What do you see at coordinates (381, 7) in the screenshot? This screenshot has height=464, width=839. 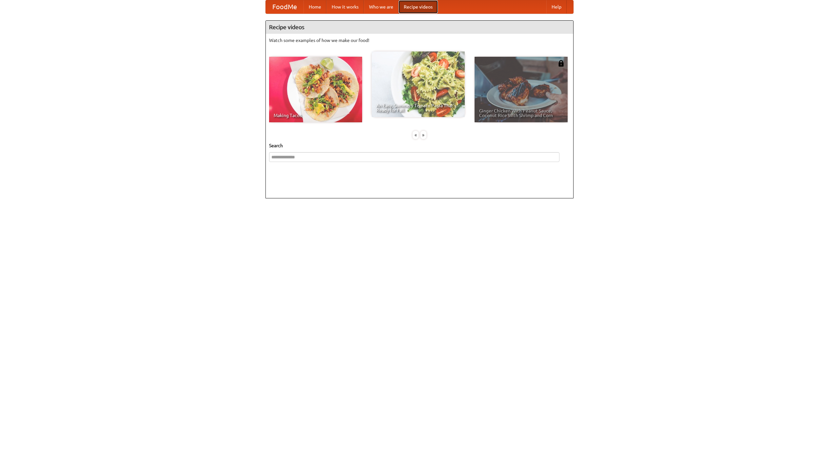 I see `a: Who we are` at bounding box center [381, 7].